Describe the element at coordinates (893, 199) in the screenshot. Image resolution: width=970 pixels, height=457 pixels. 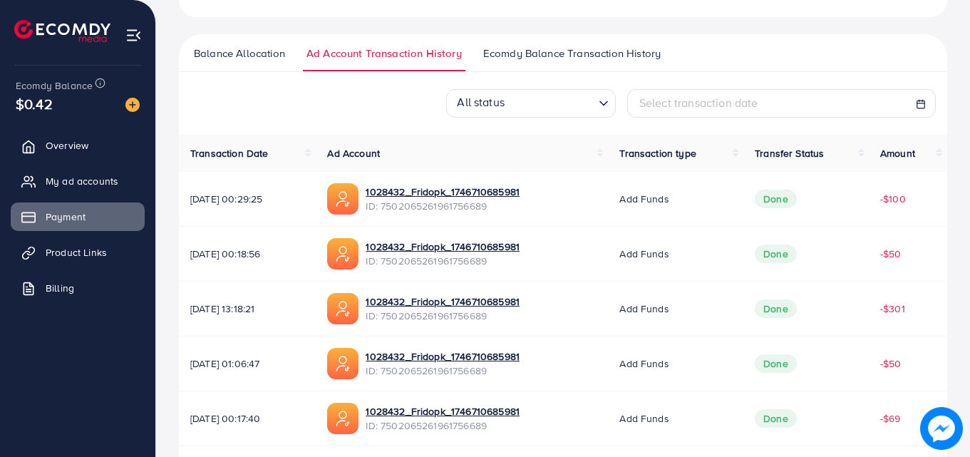
I see `span: -$100` at that location.